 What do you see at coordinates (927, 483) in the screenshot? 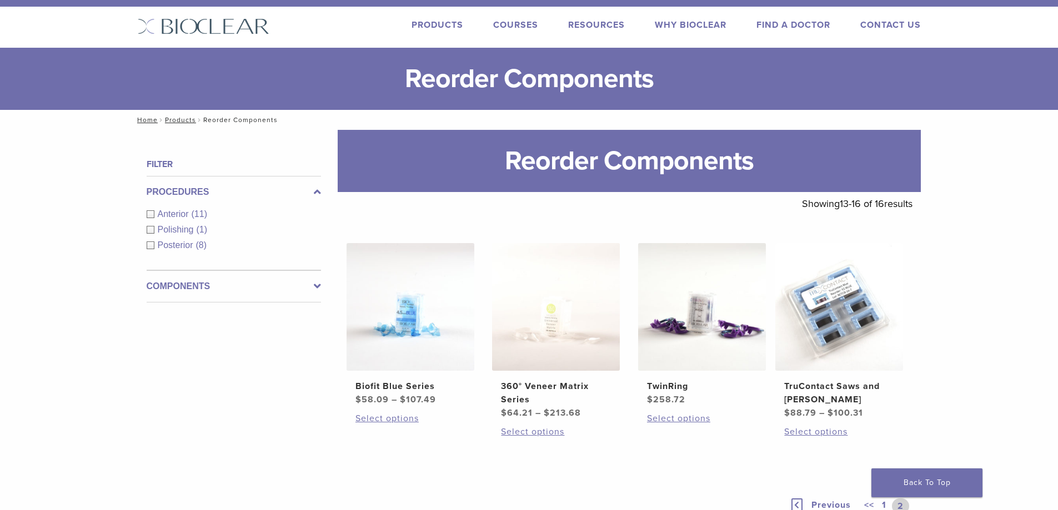
I see `a: Back To Top` at bounding box center [927, 483].